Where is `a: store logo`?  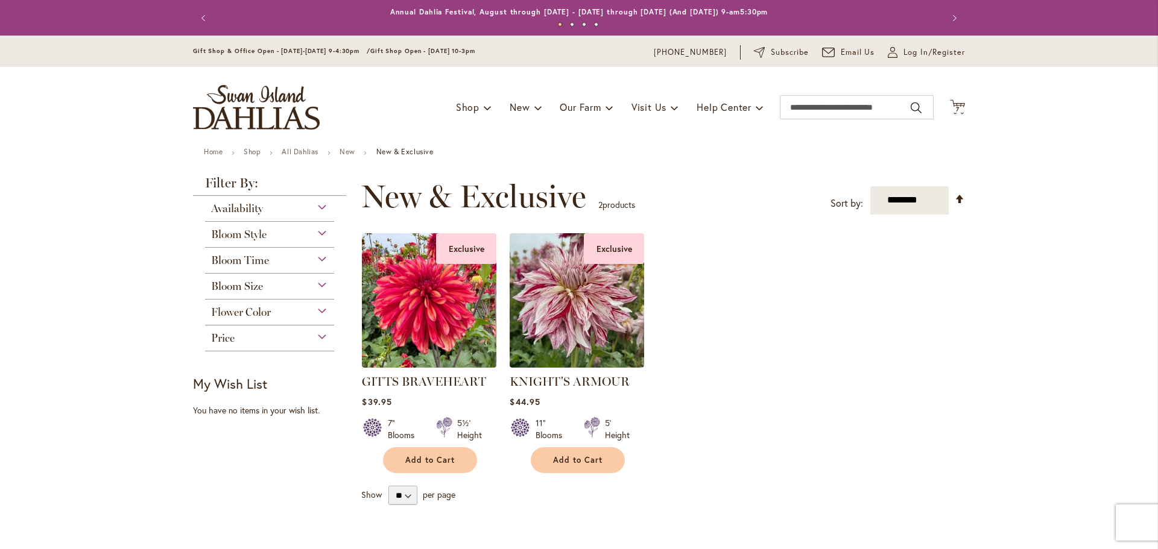 a: store logo is located at coordinates (256, 107).